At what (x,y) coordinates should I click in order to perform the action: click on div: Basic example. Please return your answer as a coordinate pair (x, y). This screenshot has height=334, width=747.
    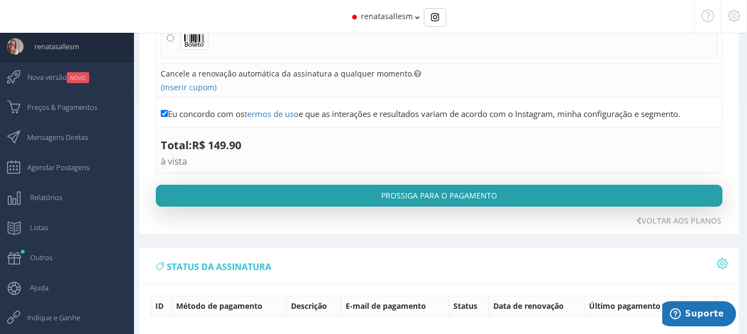
    Looking at the image, I should click on (435, 17).